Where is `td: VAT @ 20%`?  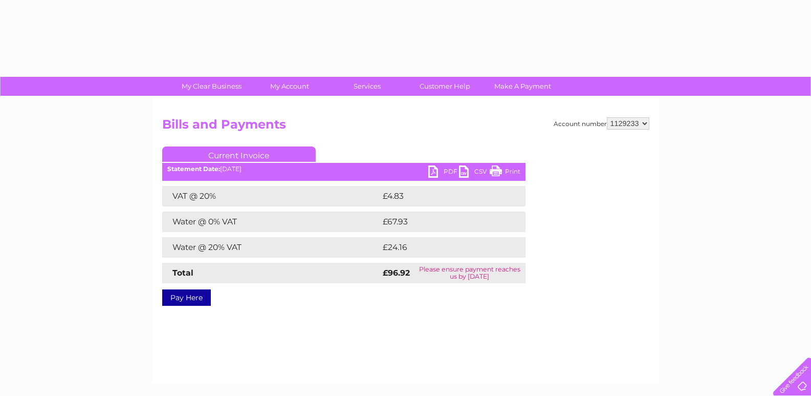 td: VAT @ 20% is located at coordinates (271, 196).